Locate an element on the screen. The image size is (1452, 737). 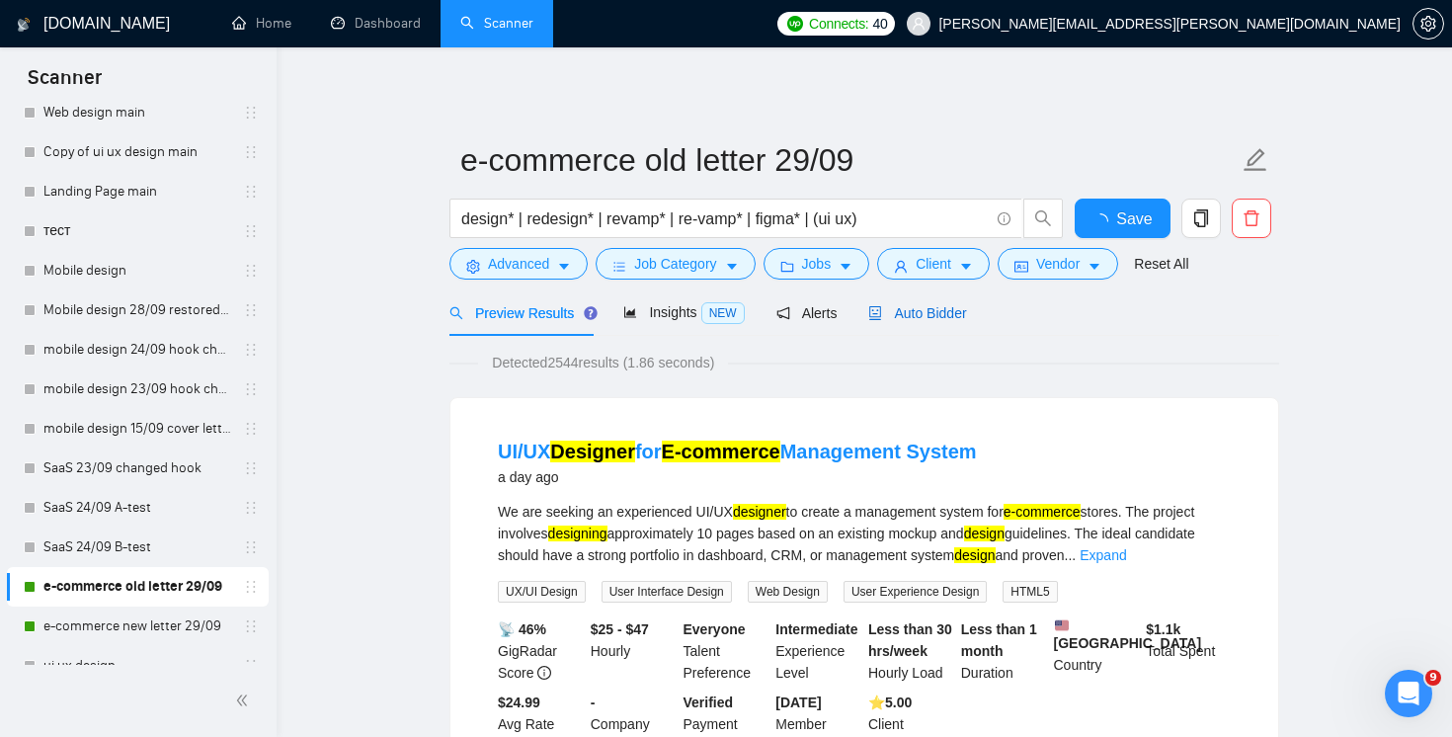
div: a day ago is located at coordinates (737, 477).